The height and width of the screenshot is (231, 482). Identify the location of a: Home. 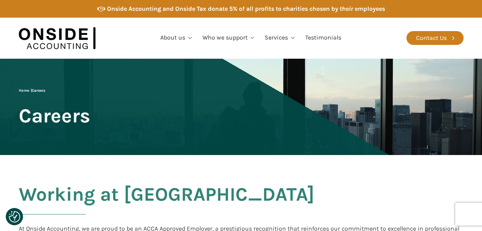
(24, 90).